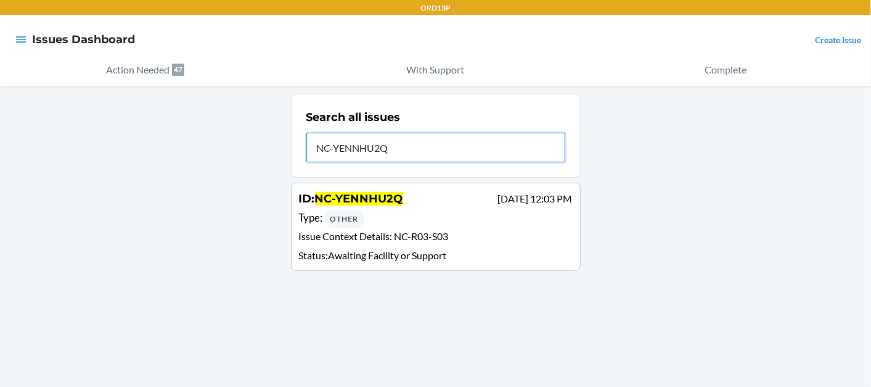 The height and width of the screenshot is (387, 871). I want to click on div: Type :, so click(436, 218).